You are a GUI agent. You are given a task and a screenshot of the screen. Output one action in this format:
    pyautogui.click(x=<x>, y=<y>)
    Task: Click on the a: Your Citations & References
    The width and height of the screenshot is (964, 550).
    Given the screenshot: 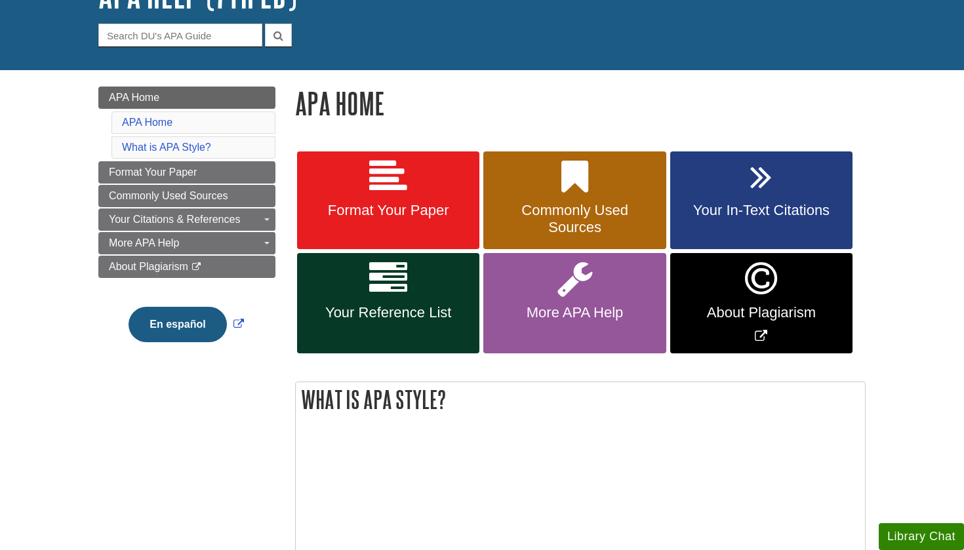 What is the action you would take?
    pyautogui.click(x=187, y=220)
    